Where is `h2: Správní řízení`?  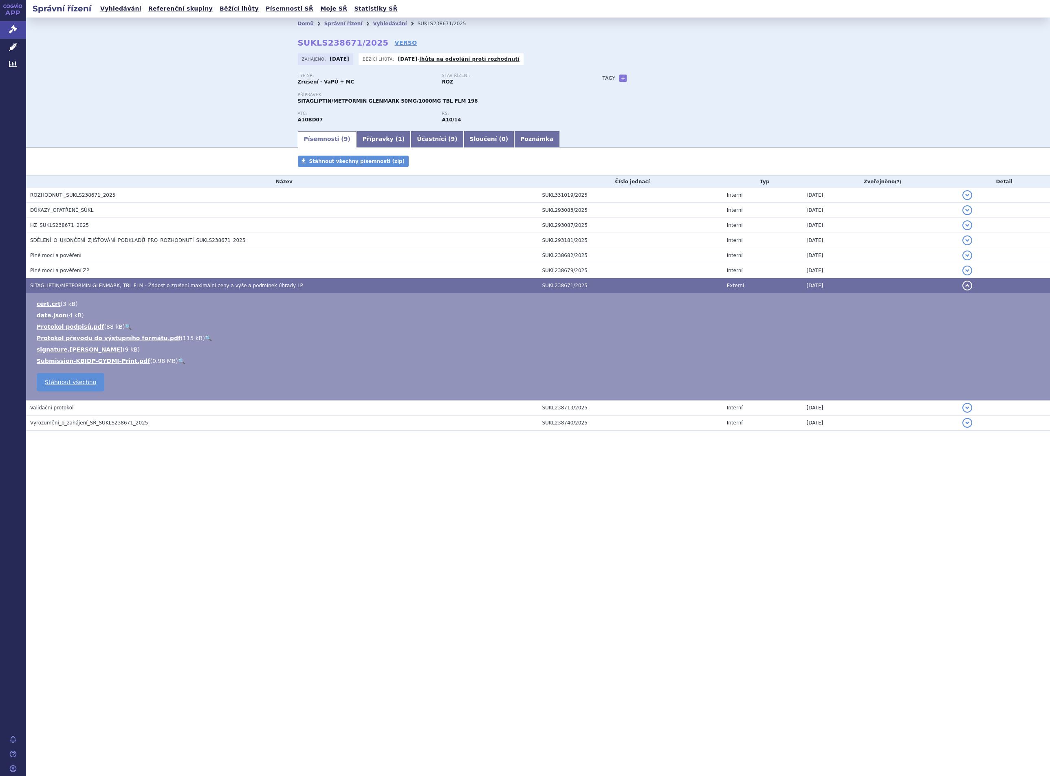
h2: Správní řízení is located at coordinates (62, 9).